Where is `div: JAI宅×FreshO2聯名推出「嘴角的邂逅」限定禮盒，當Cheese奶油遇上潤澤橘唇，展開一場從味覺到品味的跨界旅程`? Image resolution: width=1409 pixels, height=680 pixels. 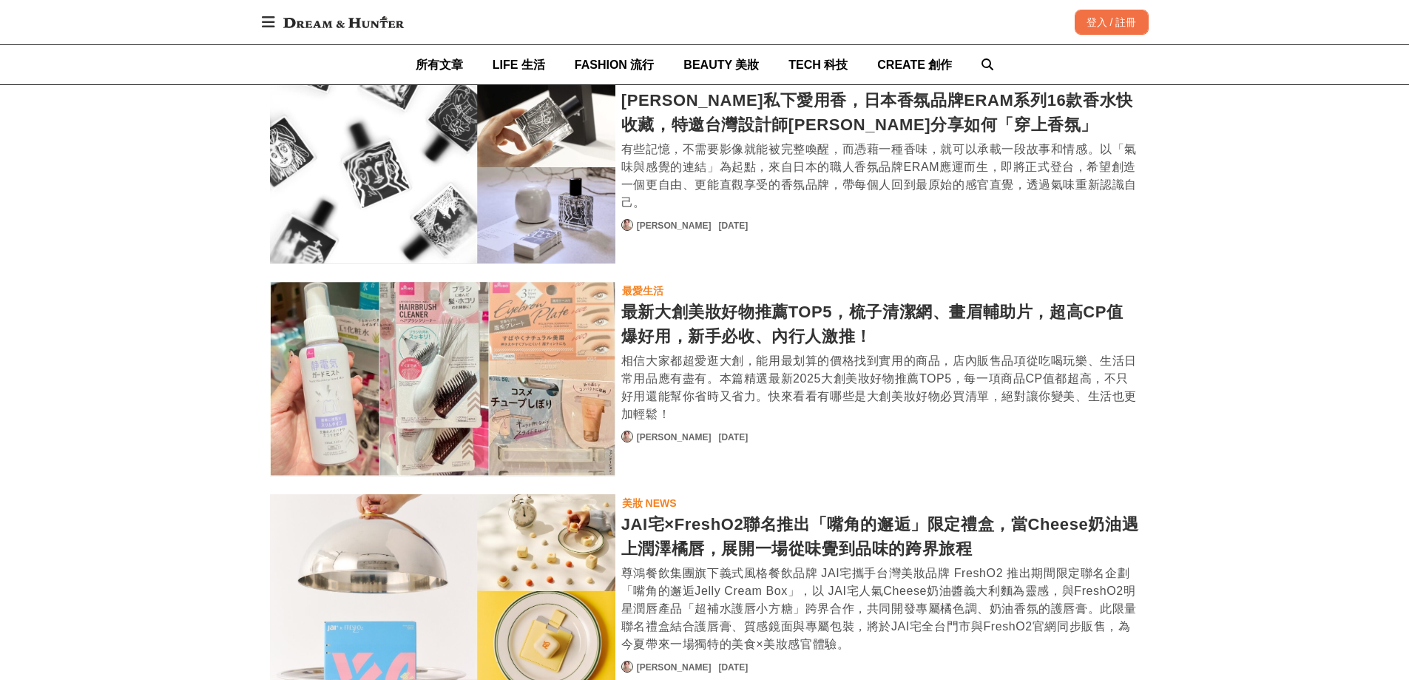 div: JAI宅×FreshO2聯名推出「嘴角的邂逅」限定禮盒，當Cheese奶油遇上潤澤橘唇，展開一場從味覺到品味的跨界旅程 is located at coordinates (880, 536).